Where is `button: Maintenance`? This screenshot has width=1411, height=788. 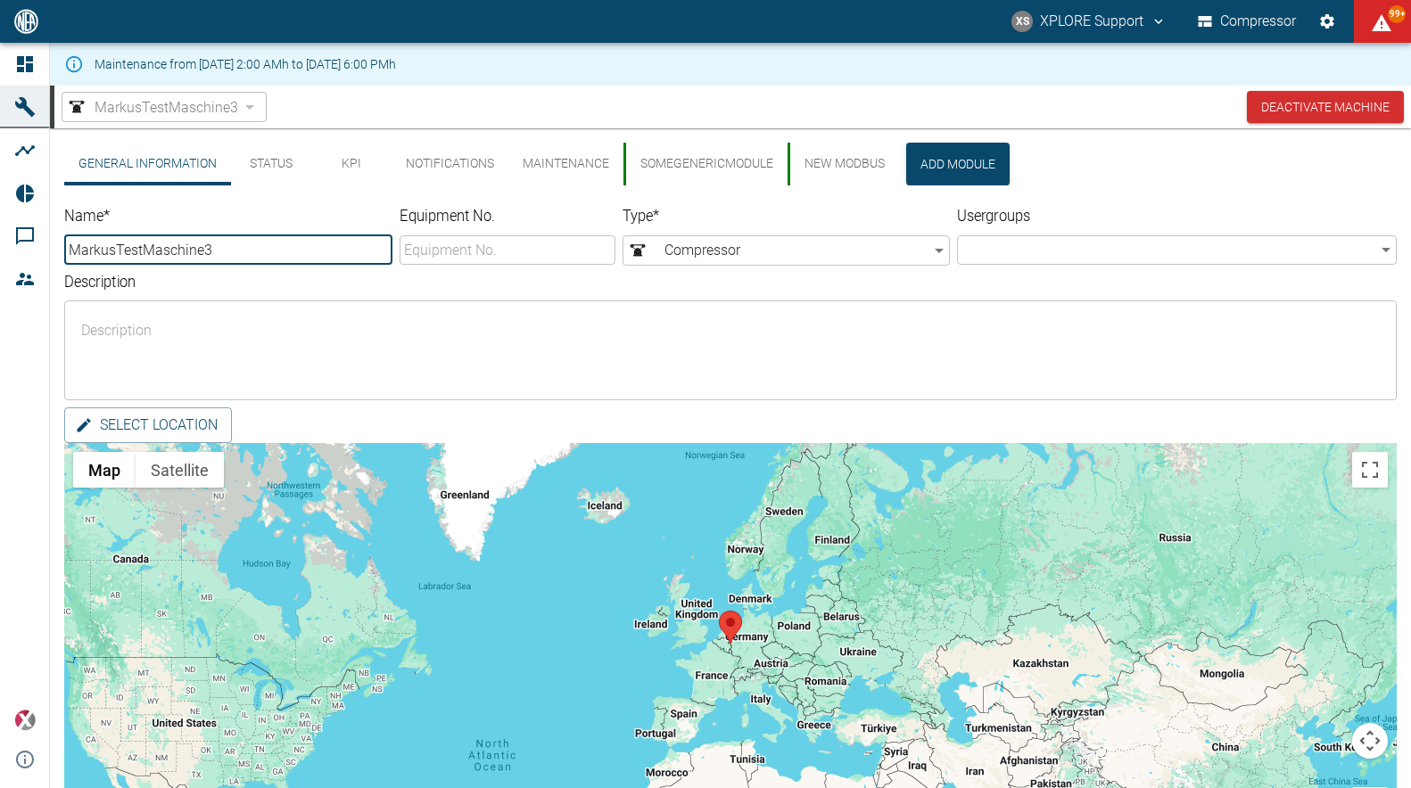
button: Maintenance is located at coordinates (565, 164).